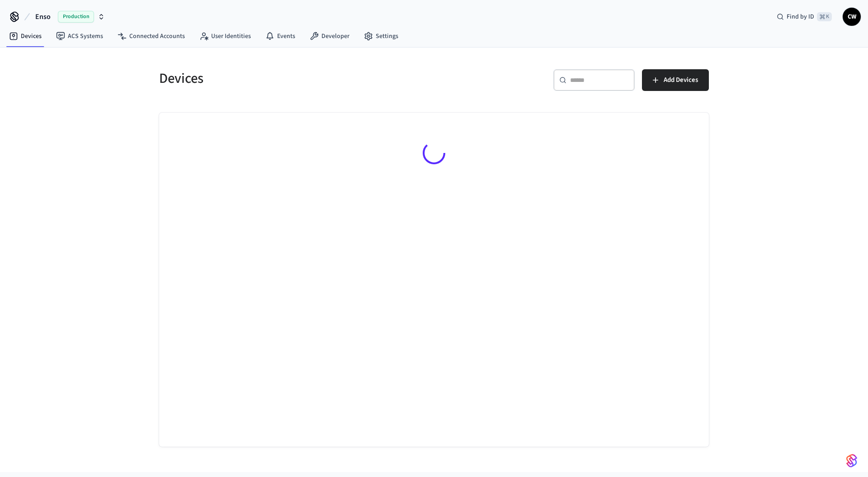 The height and width of the screenshot is (477, 868). I want to click on span: Enso, so click(43, 17).